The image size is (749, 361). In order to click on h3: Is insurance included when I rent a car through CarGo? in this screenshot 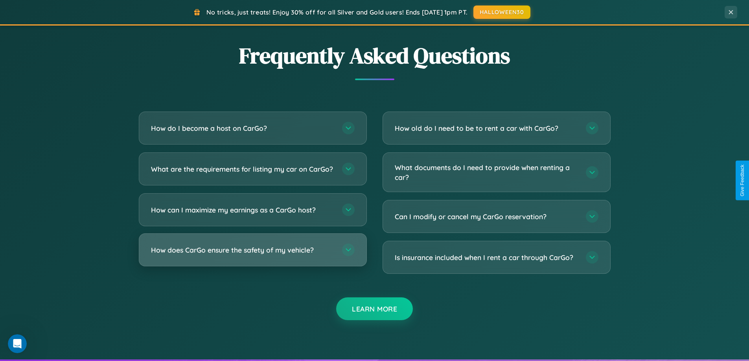, I will do `click(487, 258)`.